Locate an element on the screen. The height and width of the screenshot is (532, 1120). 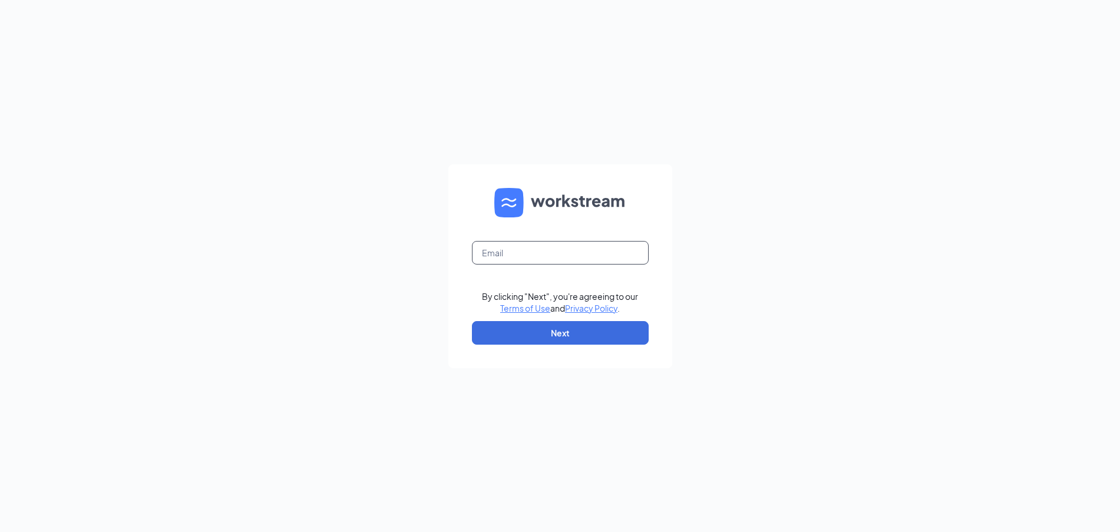
div: By clicking "Next", you're agreeing to our and . is located at coordinates (560, 302).